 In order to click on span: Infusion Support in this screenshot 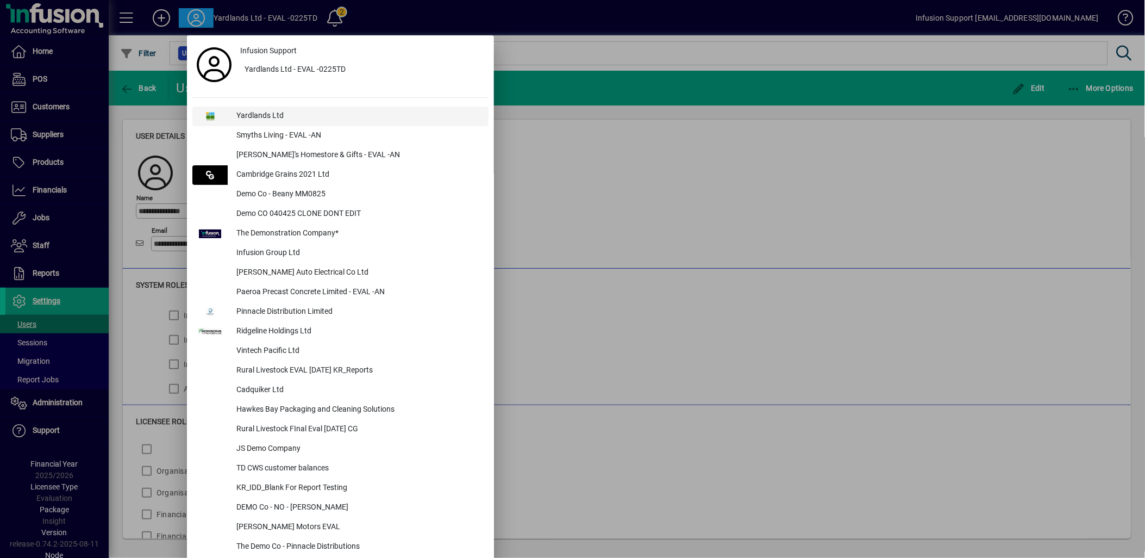, I will do `click(269, 51)`.